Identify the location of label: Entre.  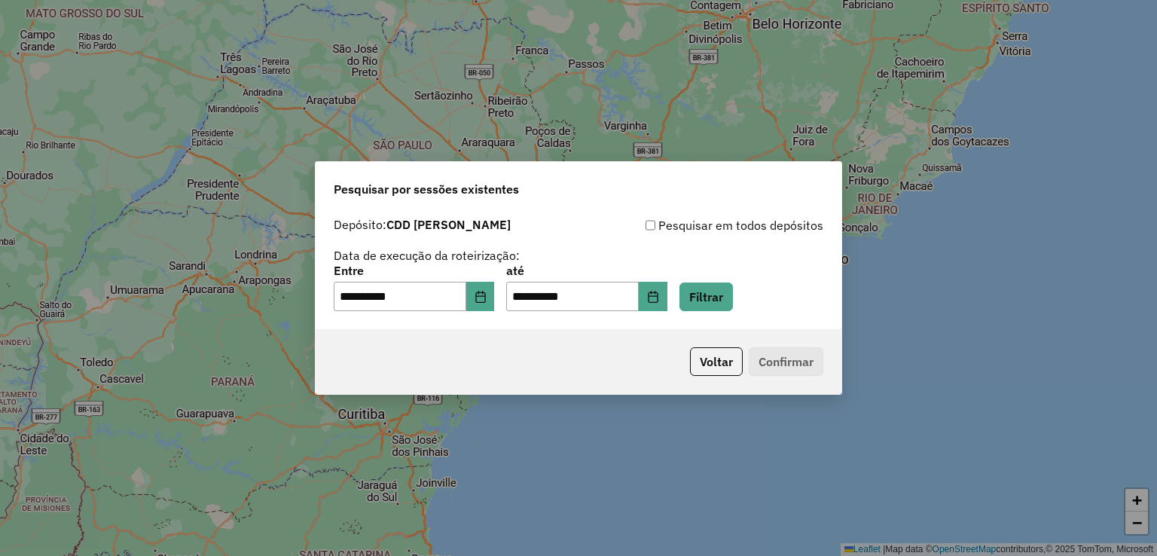
(413, 270).